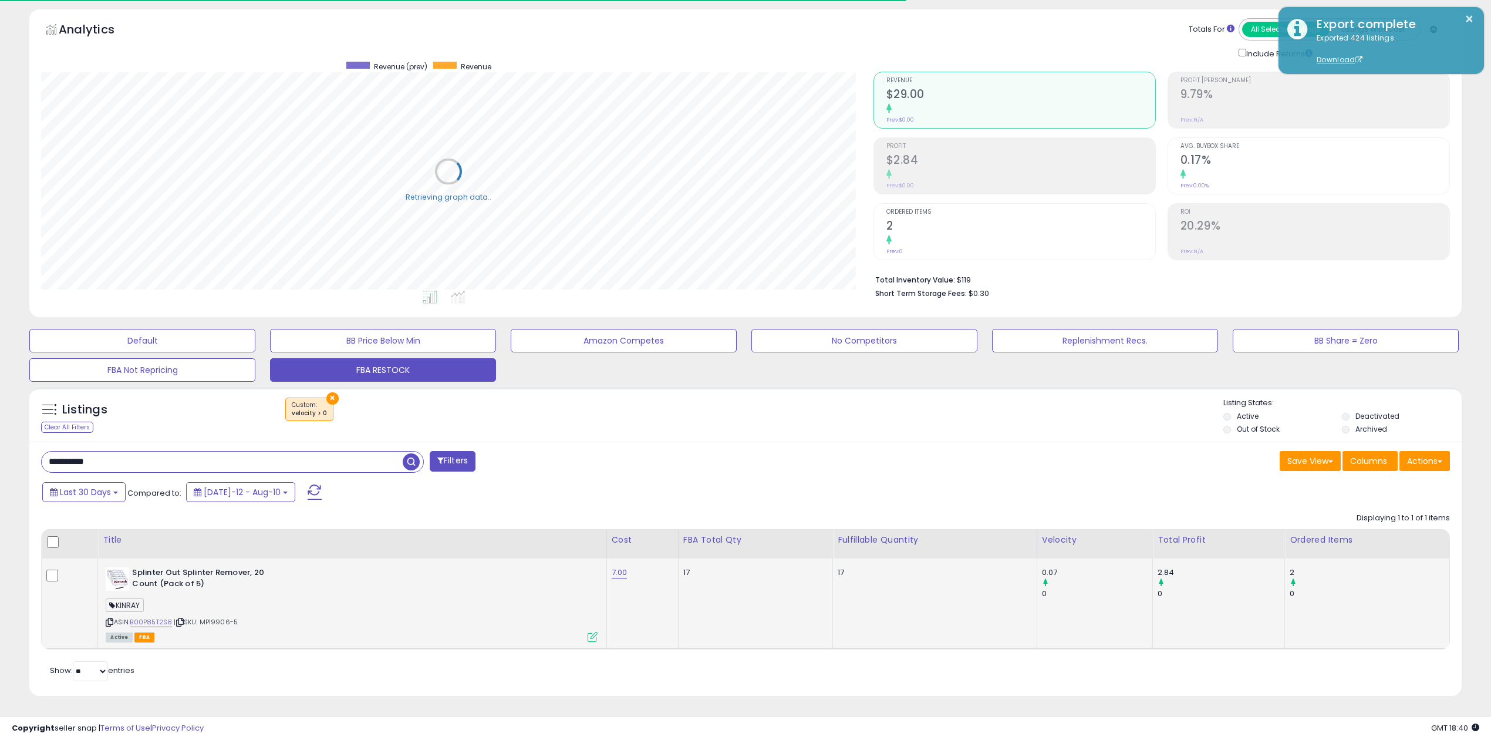  What do you see at coordinates (309, 409) in the screenshot?
I see `span: Custom:` at bounding box center [309, 409].